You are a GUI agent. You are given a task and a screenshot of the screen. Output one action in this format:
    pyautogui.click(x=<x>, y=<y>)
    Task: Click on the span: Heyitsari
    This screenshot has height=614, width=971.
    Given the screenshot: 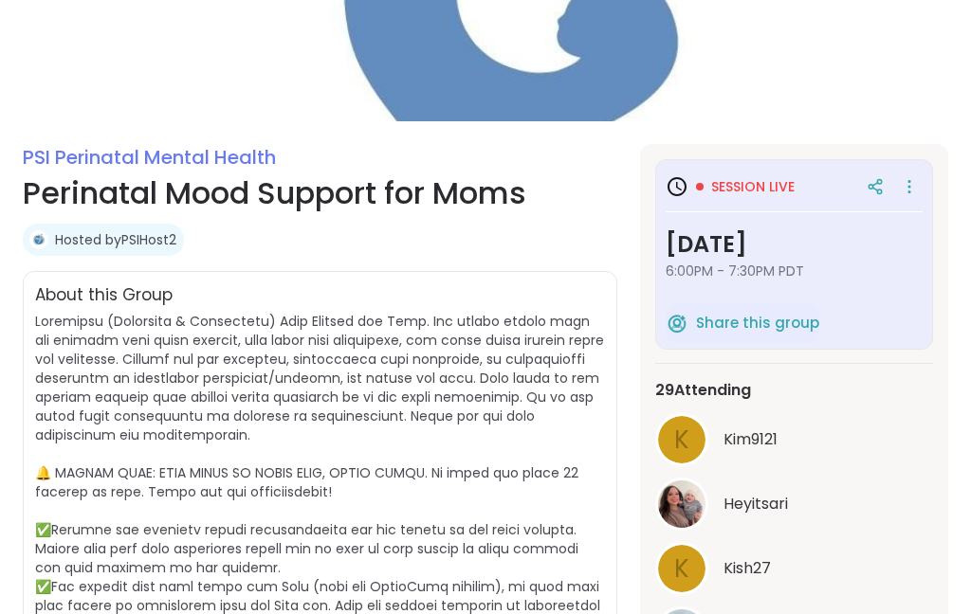 What is the action you would take?
    pyautogui.click(x=756, y=505)
    